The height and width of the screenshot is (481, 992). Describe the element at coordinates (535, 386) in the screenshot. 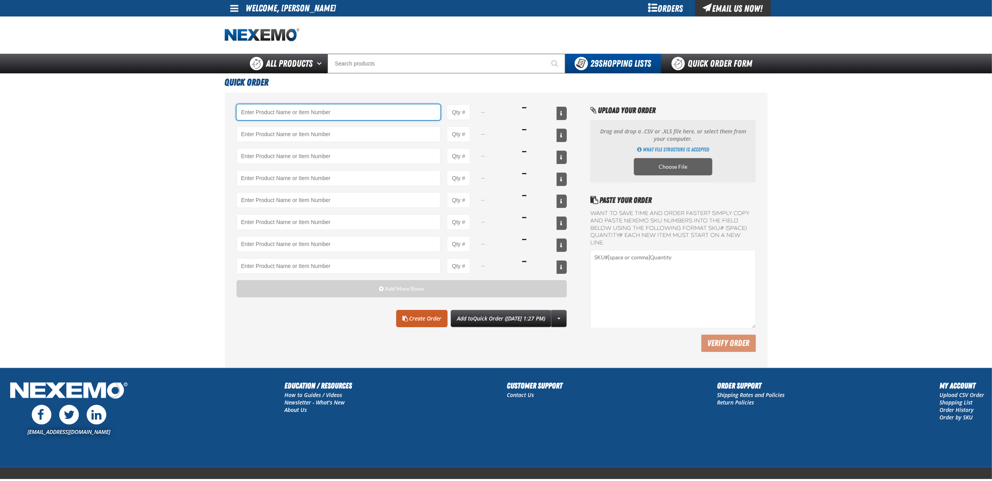

I see `h2: Customer Support` at that location.